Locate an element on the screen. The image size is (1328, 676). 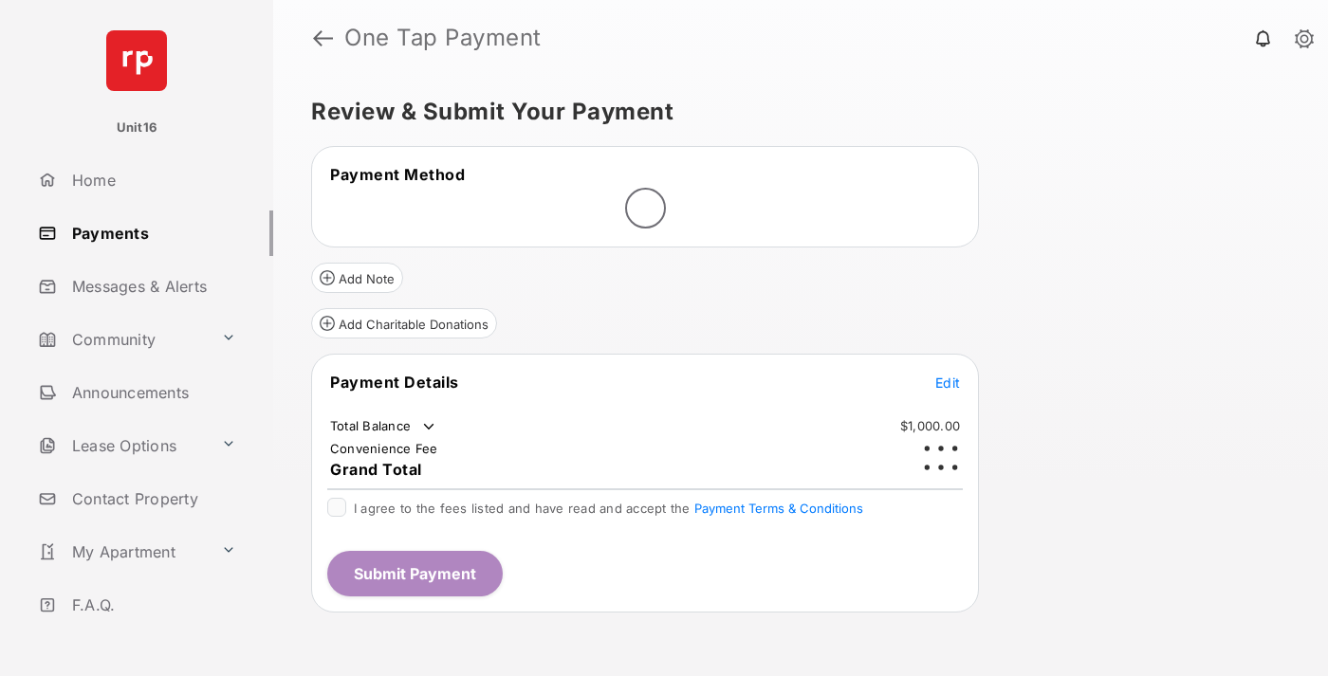
img: svg+xml;base64,PHN2ZyB4bWxucz0iaHR0cDovL3d3dy53My5vcmcvMjAwMC9zdmciIHdpZHRoPSI2NCIgaGVpZ2h0PSI2NC... is located at coordinates (137, 61).